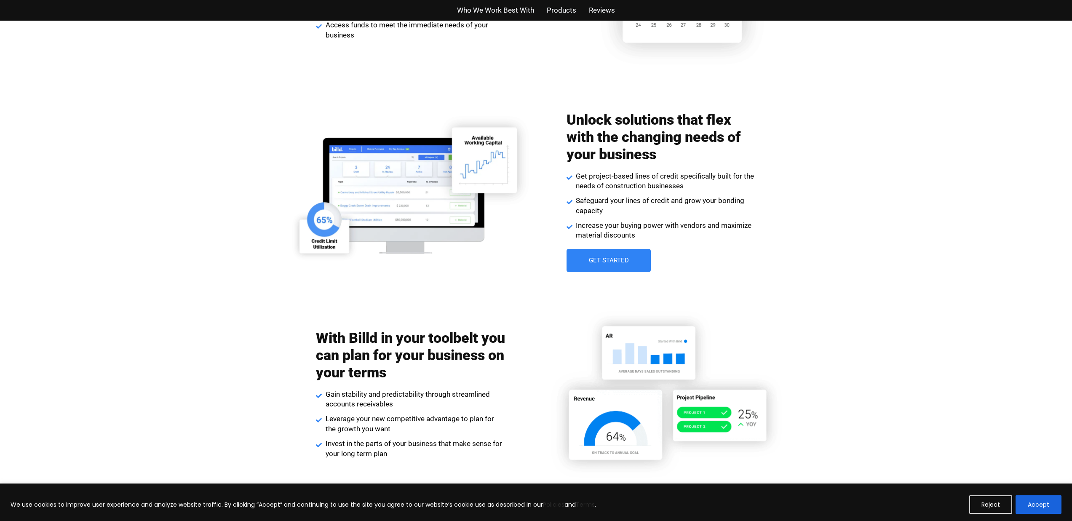  Describe the element at coordinates (495, 10) in the screenshot. I see `a: Who We Work Best With` at that location.